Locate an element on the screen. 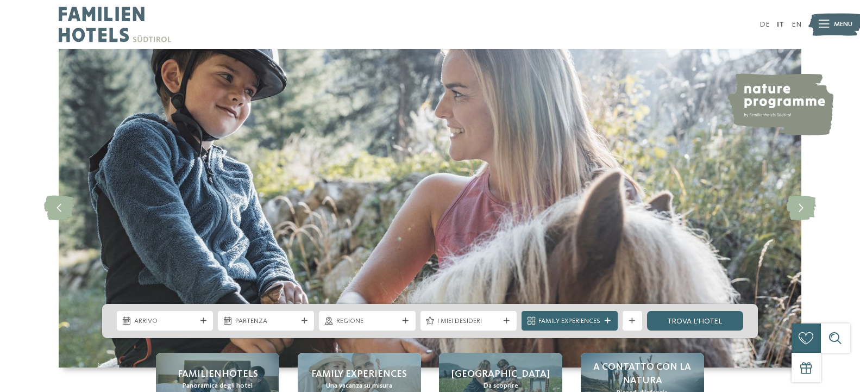  a: EN is located at coordinates (797, 24).